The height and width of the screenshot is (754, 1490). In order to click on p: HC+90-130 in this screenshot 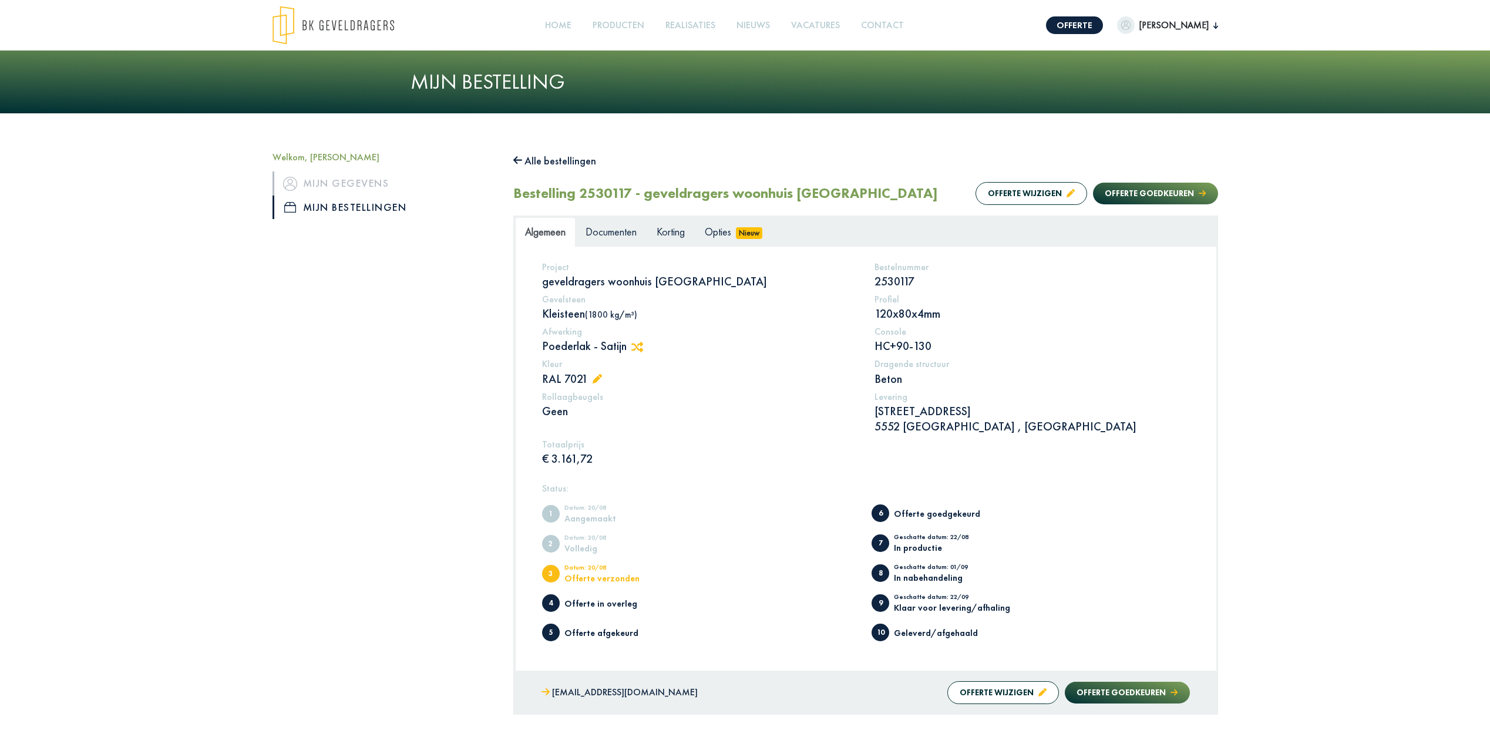, I will do `click(1032, 346)`.